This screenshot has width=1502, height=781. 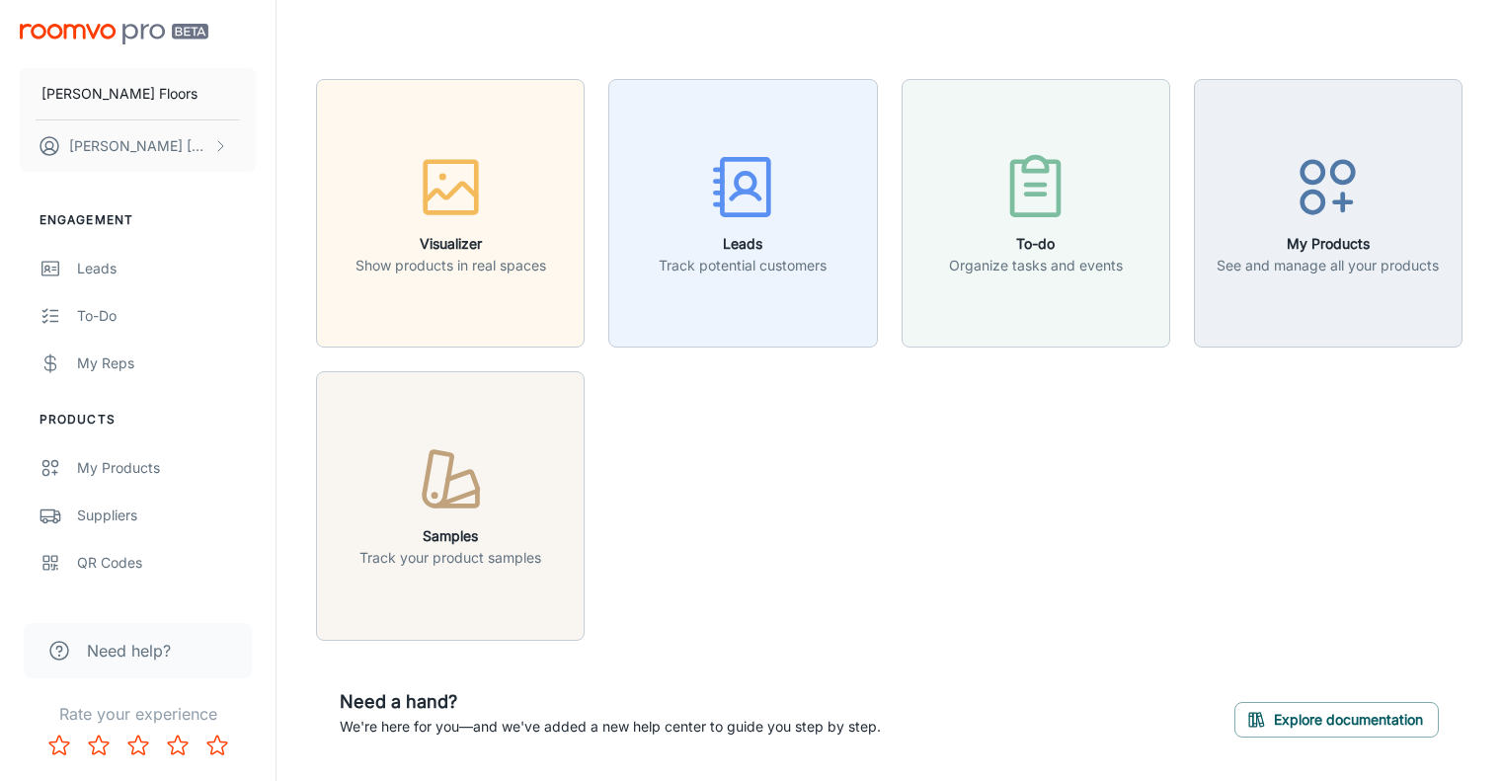 What do you see at coordinates (743, 212) in the screenshot?
I see `a: LeadsTrack potential customers` at bounding box center [743, 212].